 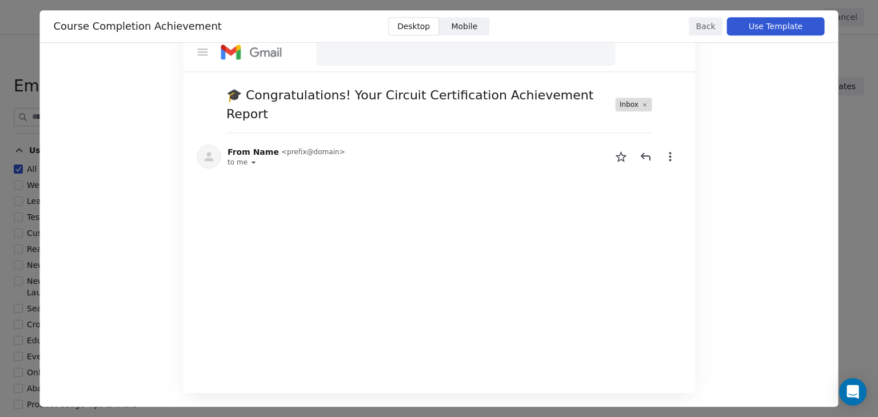 What do you see at coordinates (237, 162) in the screenshot?
I see `span: to me` at bounding box center [237, 162].